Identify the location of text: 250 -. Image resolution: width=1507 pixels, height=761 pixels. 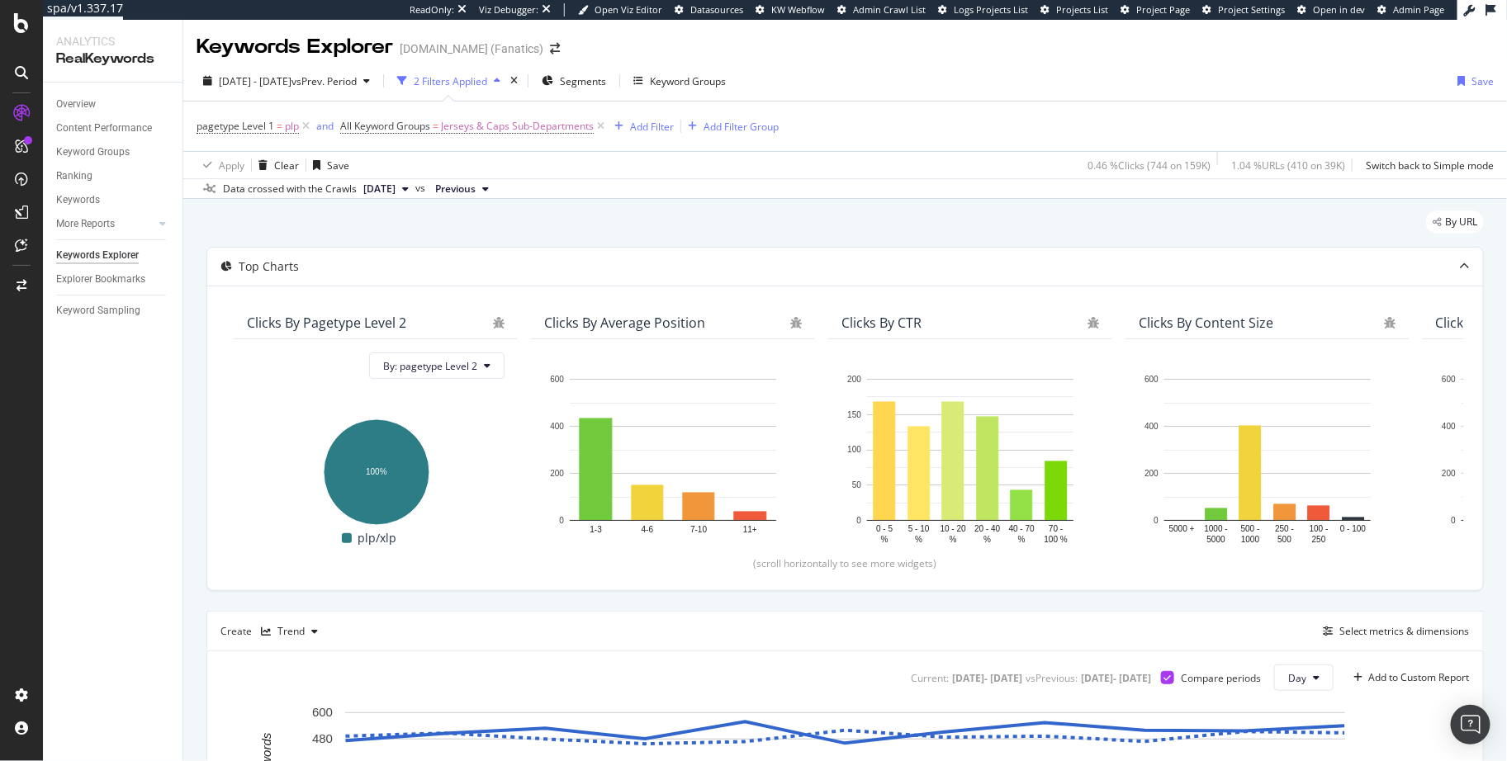
(1284, 529).